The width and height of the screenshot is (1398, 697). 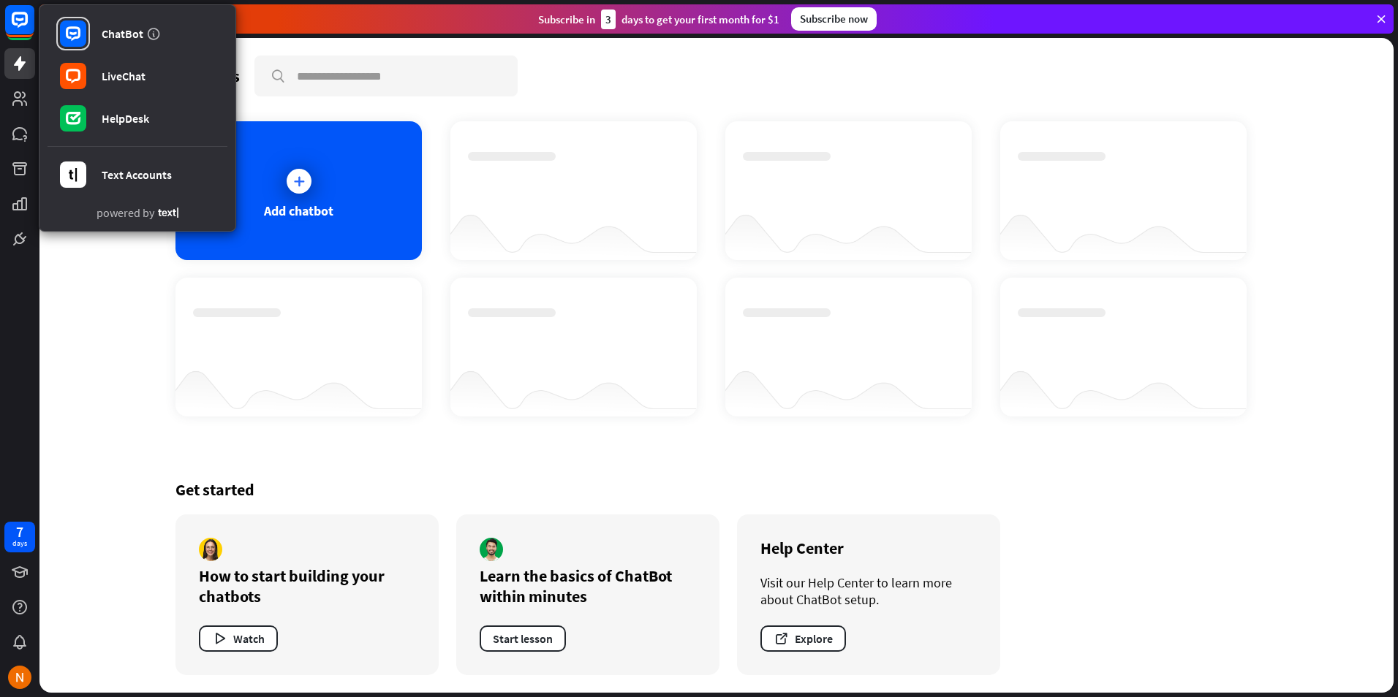 I want to click on div: Learn the basics of ChatBot within minutes, so click(x=588, y=586).